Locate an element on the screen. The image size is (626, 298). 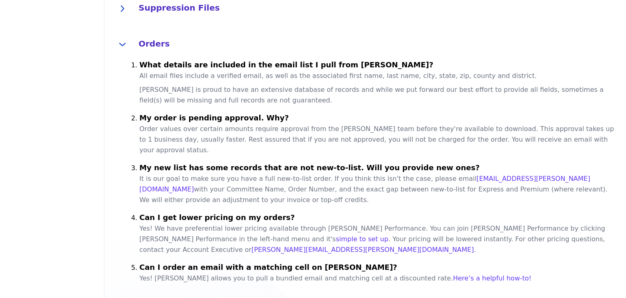
button: Suppression Files is located at coordinates (365, 9).